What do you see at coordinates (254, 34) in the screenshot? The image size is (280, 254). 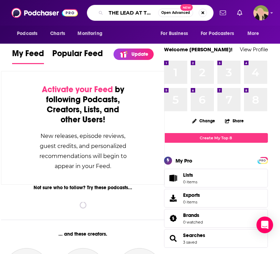 I see `span: More` at bounding box center [254, 34].